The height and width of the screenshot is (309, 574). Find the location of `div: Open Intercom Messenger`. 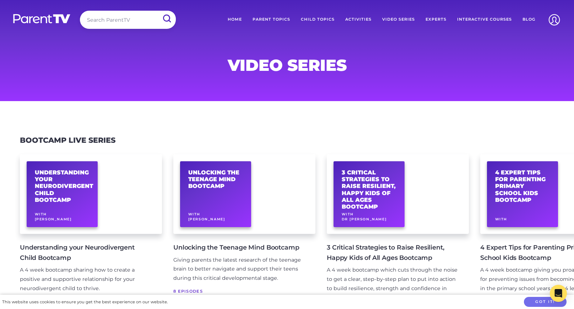

div: Open Intercom Messenger is located at coordinates (559, 293).